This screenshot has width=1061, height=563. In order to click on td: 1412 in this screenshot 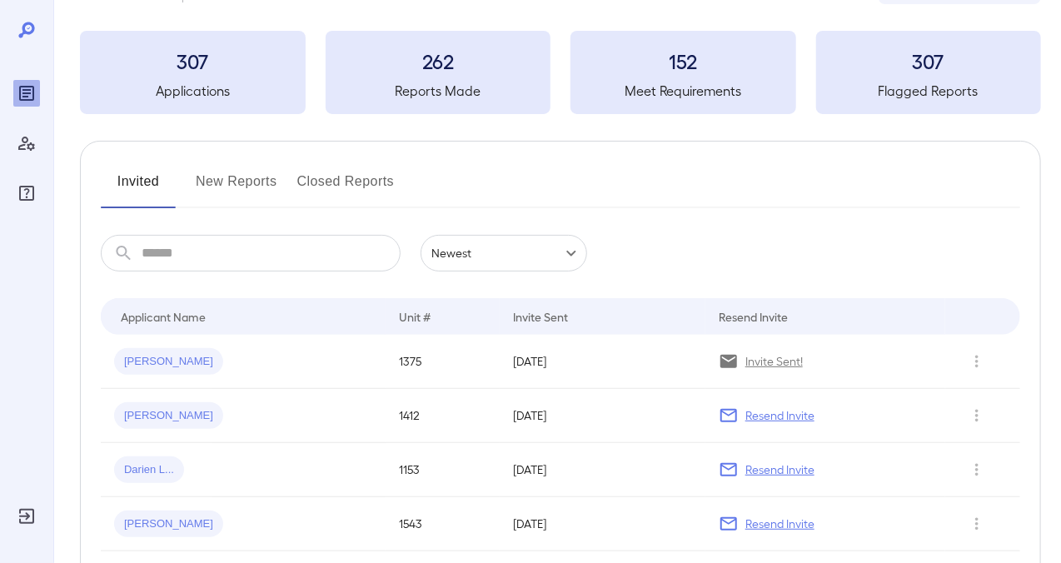, I will do `click(442, 415)`.